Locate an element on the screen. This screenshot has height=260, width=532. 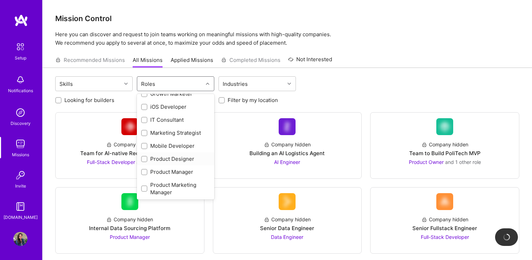
div: Senior Data Engineer is located at coordinates (287, 228).